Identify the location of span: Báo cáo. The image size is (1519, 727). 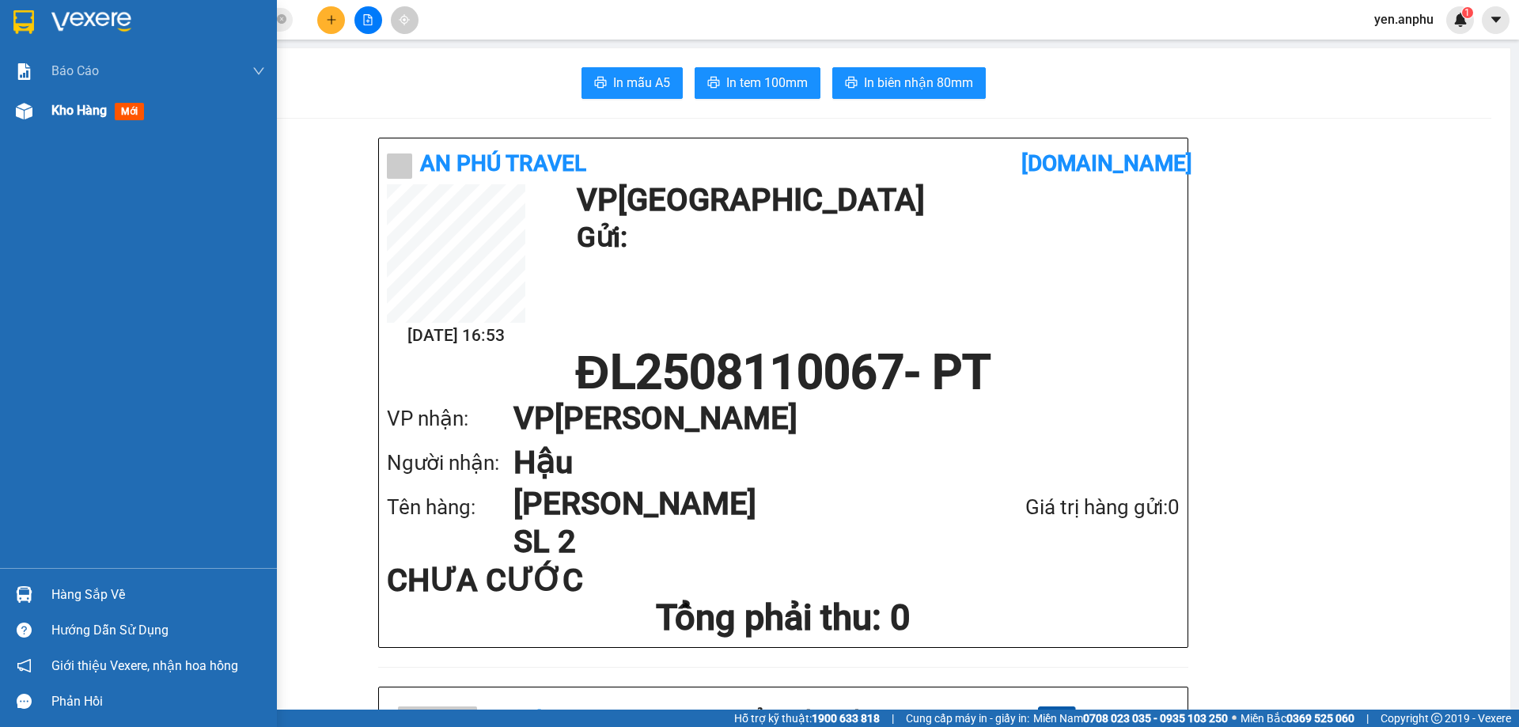
(75, 70).